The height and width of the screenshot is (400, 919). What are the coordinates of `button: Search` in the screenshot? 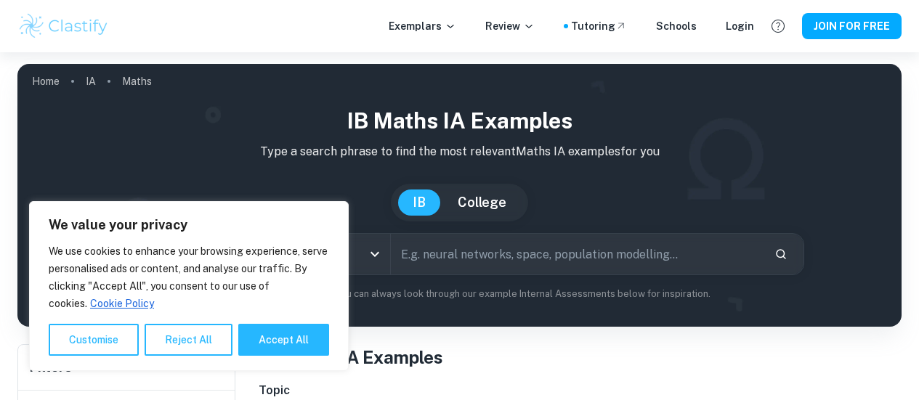 It's located at (781, 254).